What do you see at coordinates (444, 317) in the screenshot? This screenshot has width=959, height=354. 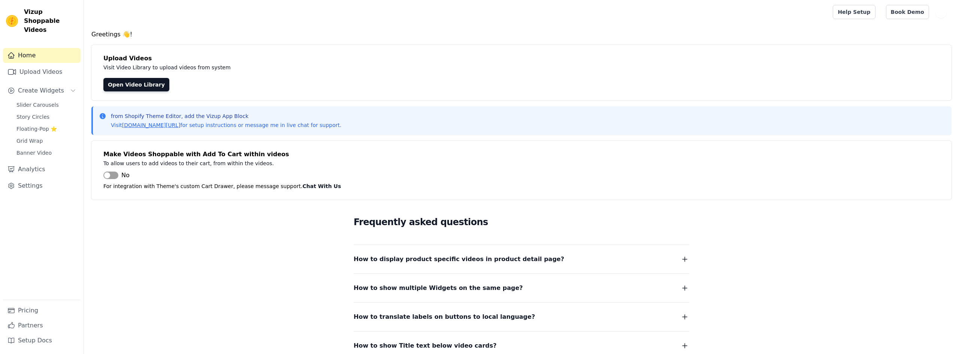 I see `span: How to translate labels on buttons to local language?` at bounding box center [444, 317].